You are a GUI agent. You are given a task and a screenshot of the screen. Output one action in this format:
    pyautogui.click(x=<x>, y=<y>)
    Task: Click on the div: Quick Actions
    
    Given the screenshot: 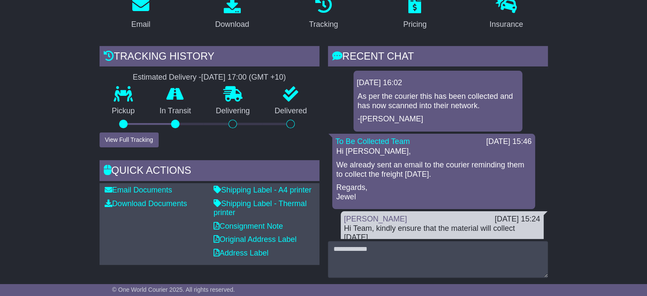 What is the action you would take?
    pyautogui.click(x=209, y=171)
    